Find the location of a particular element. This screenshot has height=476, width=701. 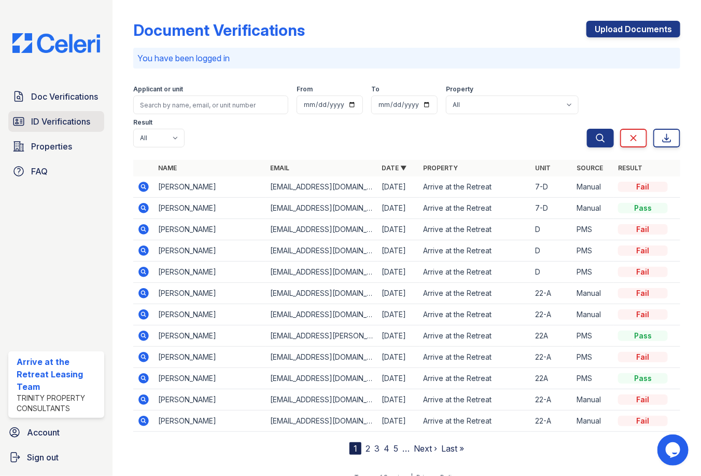

a: Result is located at coordinates (630, 168).